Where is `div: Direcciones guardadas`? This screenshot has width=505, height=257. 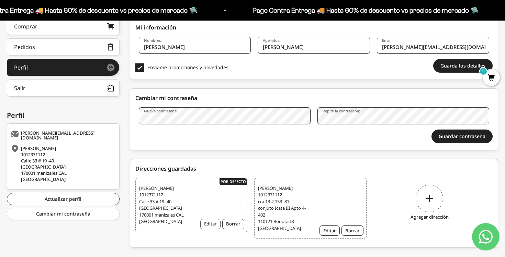
div: Direcciones guardadas is located at coordinates (314, 169).